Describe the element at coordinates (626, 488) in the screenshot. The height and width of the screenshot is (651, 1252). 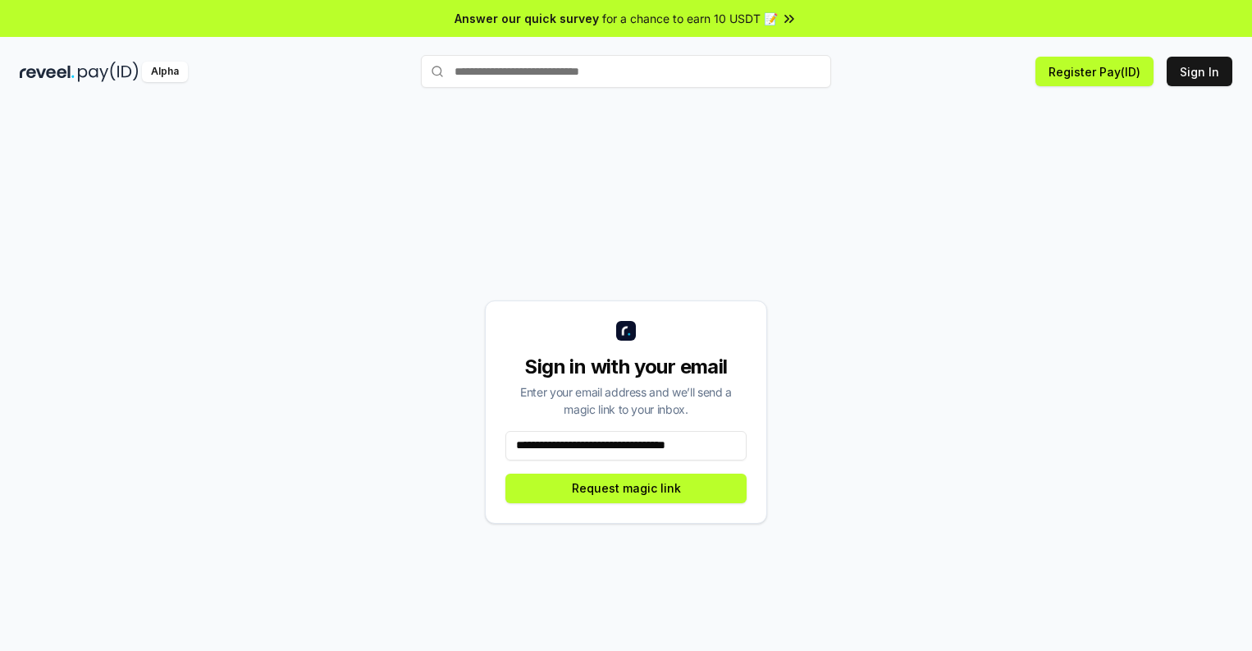
I see `button: Request magic link` at that location.